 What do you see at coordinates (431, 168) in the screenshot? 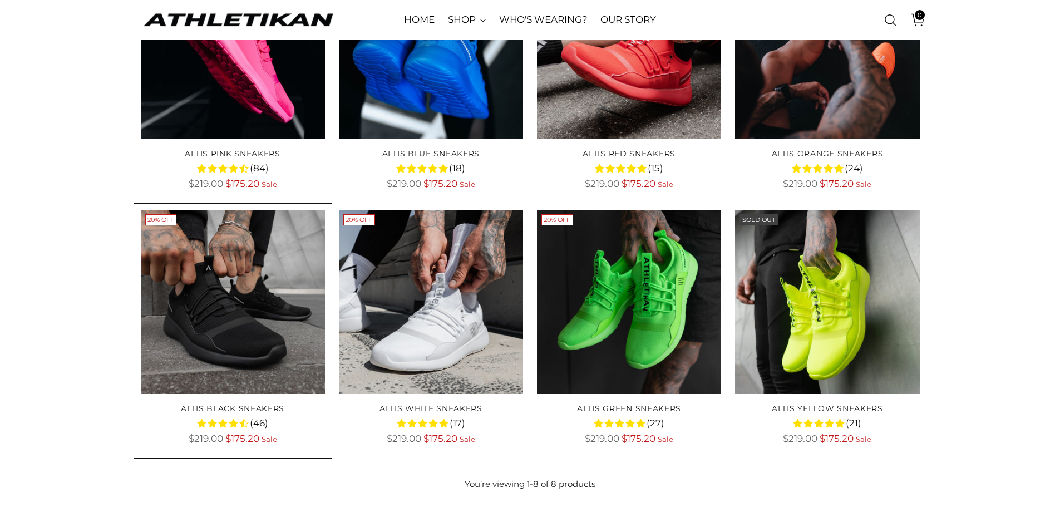
I see `div: 4.8 rating (18 votes)` at bounding box center [431, 168].